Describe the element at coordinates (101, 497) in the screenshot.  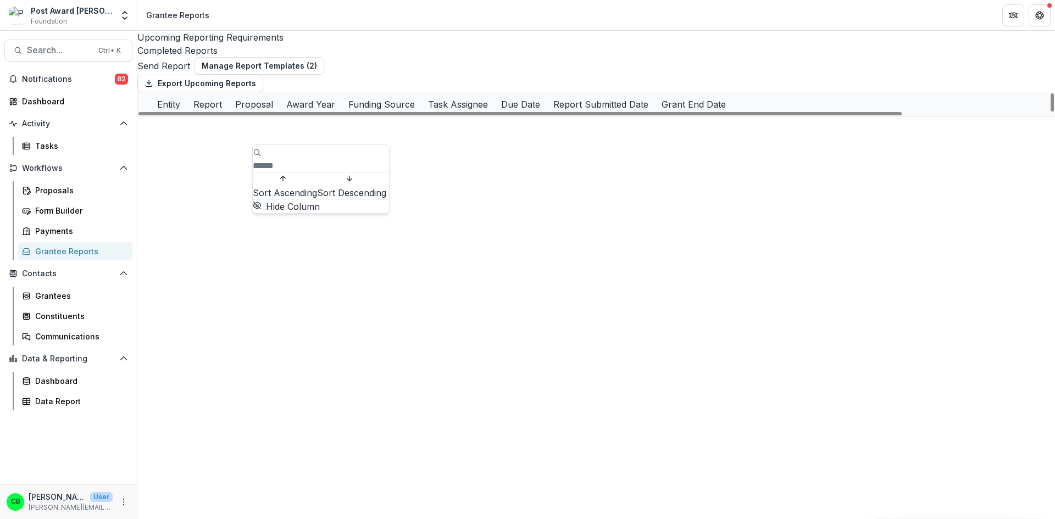
I see `p: User` at that location.